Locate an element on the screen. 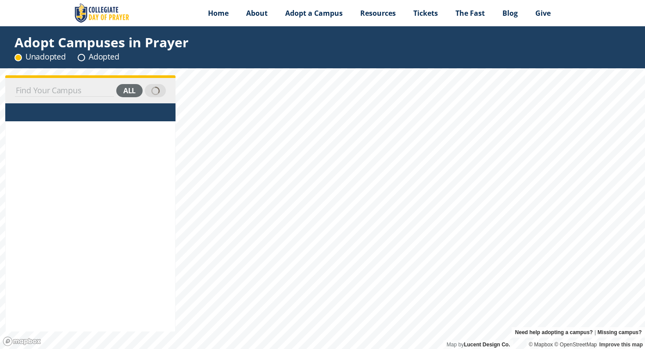 The image size is (645, 349). a: Mapbox is located at coordinates (540, 345).